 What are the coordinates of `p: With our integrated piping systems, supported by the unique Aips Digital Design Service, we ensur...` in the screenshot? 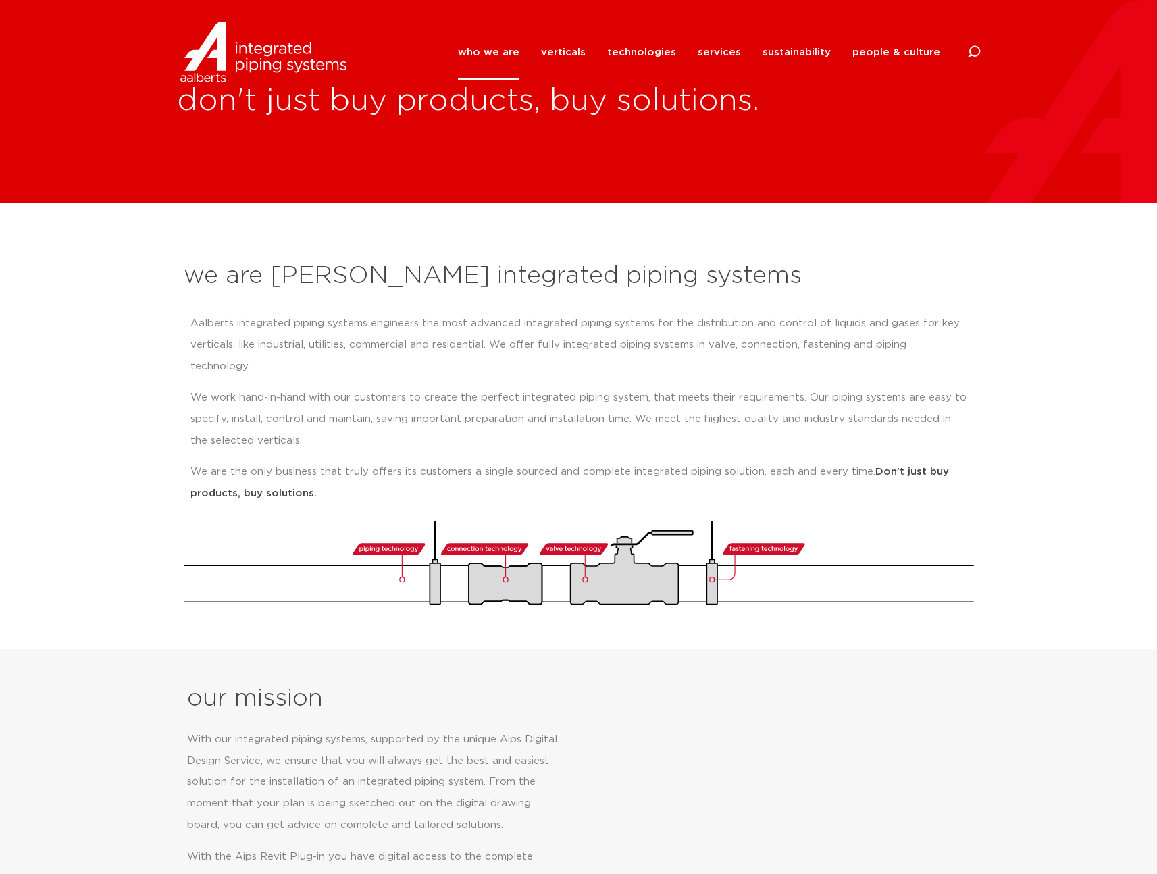 It's located at (375, 783).